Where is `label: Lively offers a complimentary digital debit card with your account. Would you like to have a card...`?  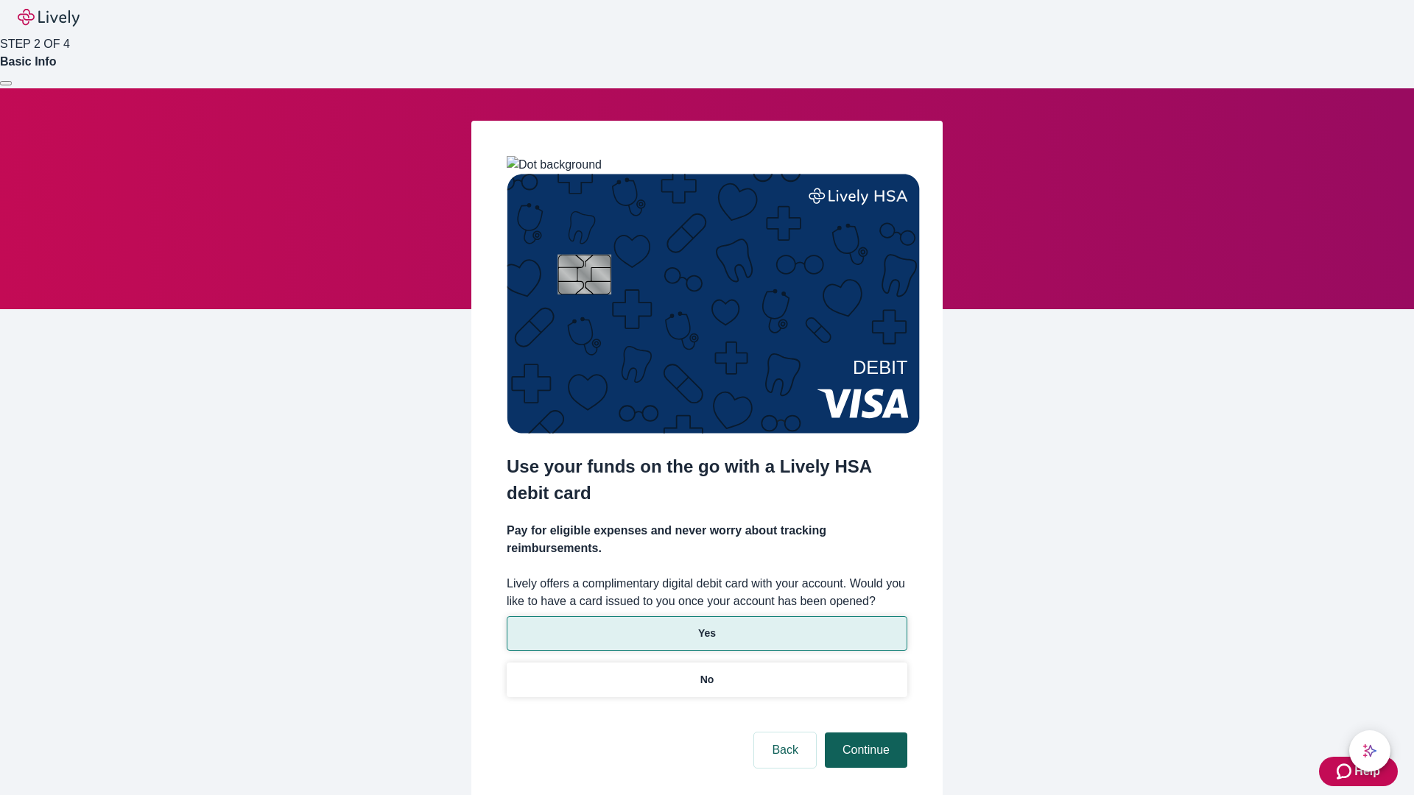 label: Lively offers a complimentary digital debit card with your account. Would you like to have a card... is located at coordinates (707, 593).